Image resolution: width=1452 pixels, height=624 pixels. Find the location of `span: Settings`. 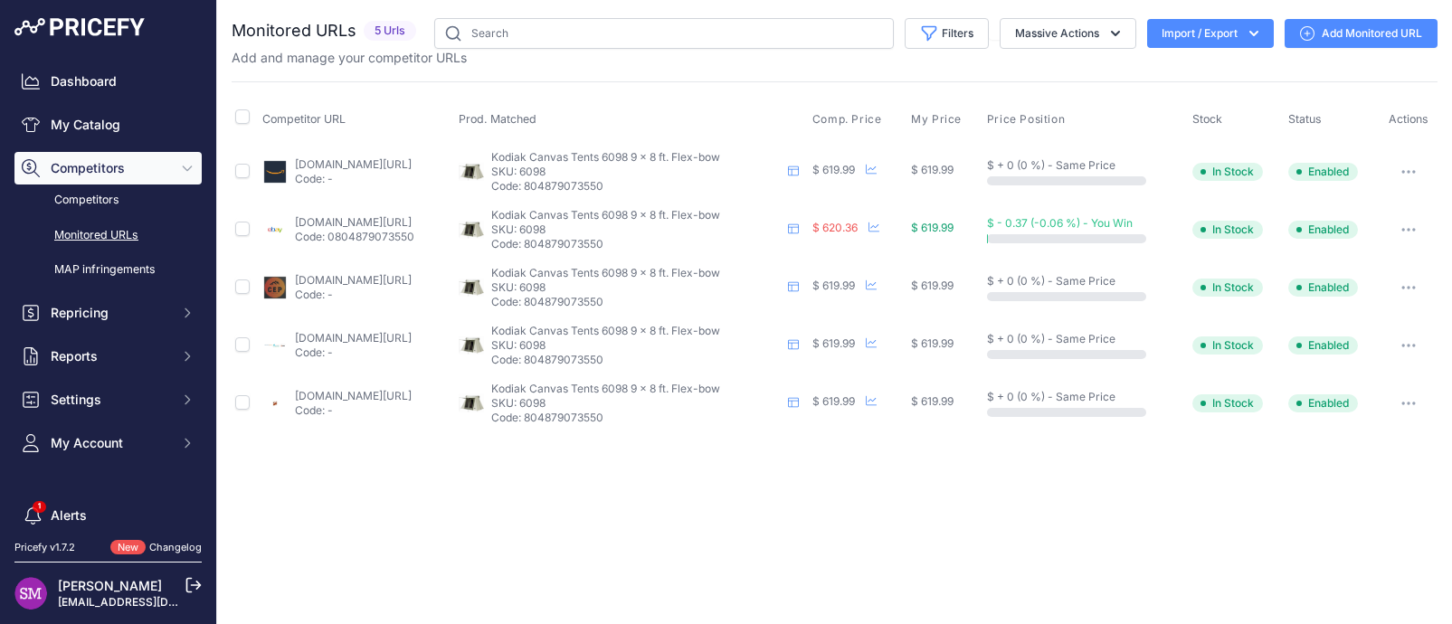

span: Settings is located at coordinates (109, 400).